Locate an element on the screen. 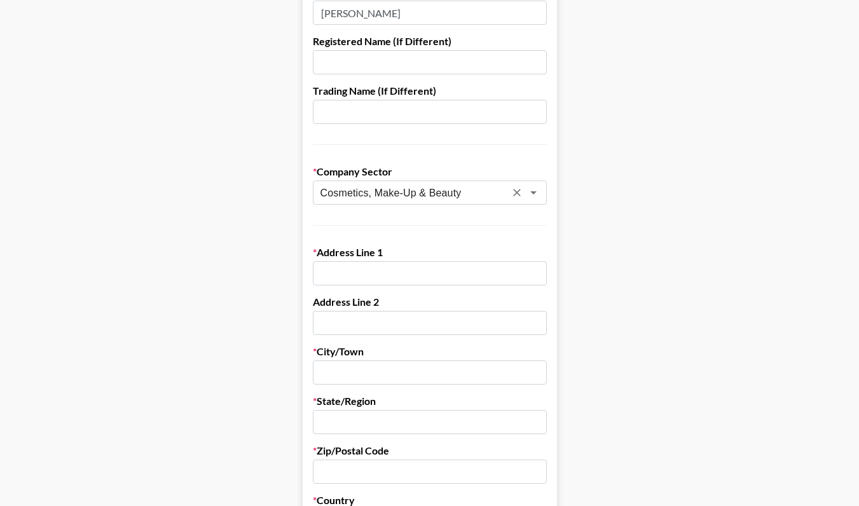 This screenshot has height=506, width=859. label: Address Line 2 is located at coordinates (430, 302).